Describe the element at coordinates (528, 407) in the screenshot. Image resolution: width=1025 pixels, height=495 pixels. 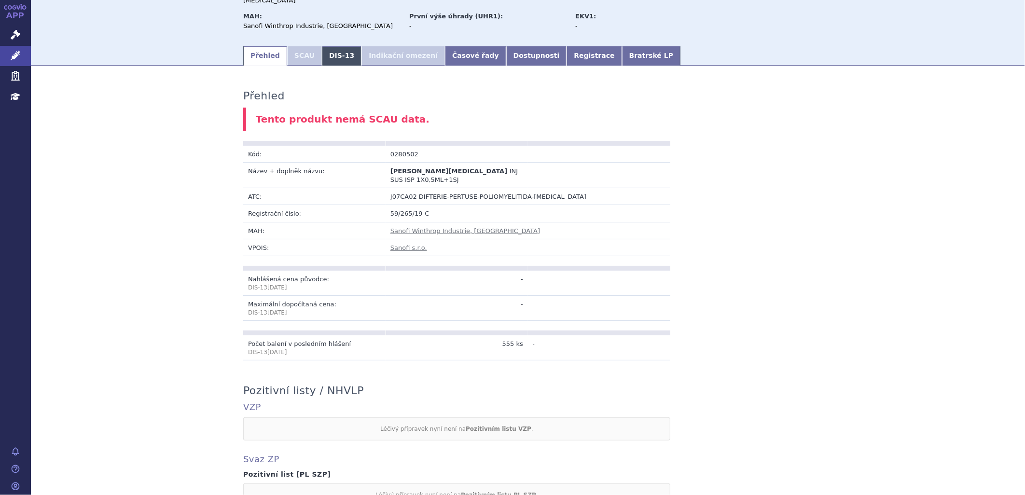
I see `h4: VZP` at that location.